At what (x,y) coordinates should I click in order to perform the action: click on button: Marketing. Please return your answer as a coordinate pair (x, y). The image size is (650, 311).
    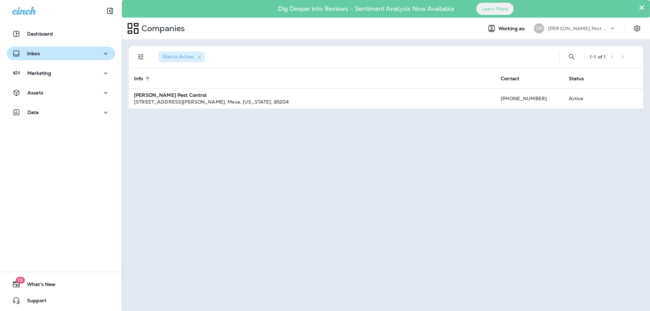
    Looking at the image, I should click on (61, 73).